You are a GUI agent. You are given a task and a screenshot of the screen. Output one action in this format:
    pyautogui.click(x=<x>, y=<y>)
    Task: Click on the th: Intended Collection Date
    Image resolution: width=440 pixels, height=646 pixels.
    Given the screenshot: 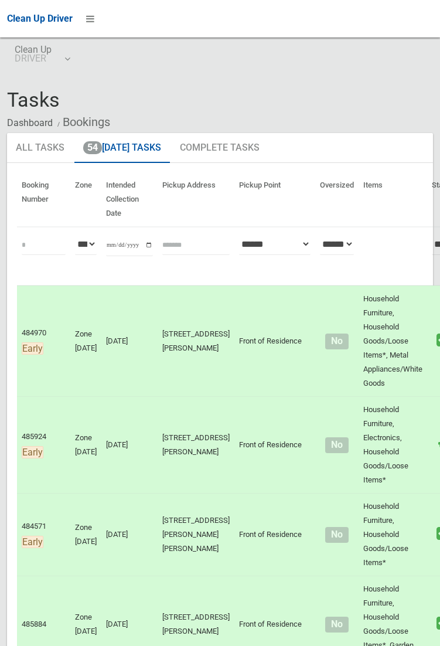 What is the action you would take?
    pyautogui.click(x=130, y=199)
    